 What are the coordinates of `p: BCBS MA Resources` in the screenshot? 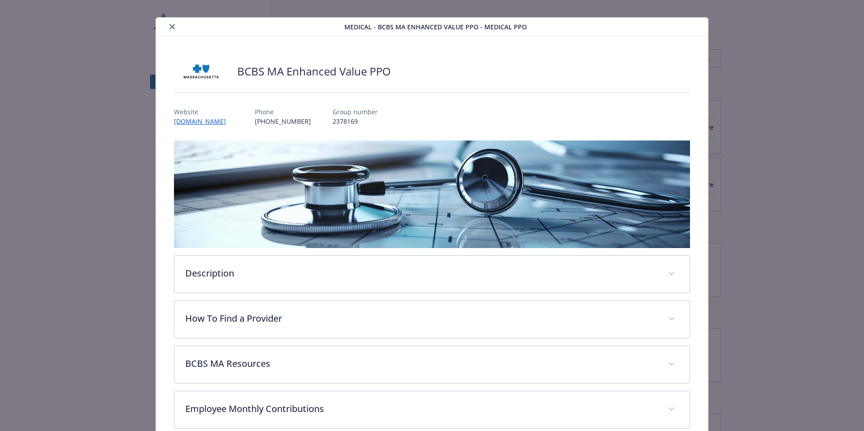 It's located at (421, 364).